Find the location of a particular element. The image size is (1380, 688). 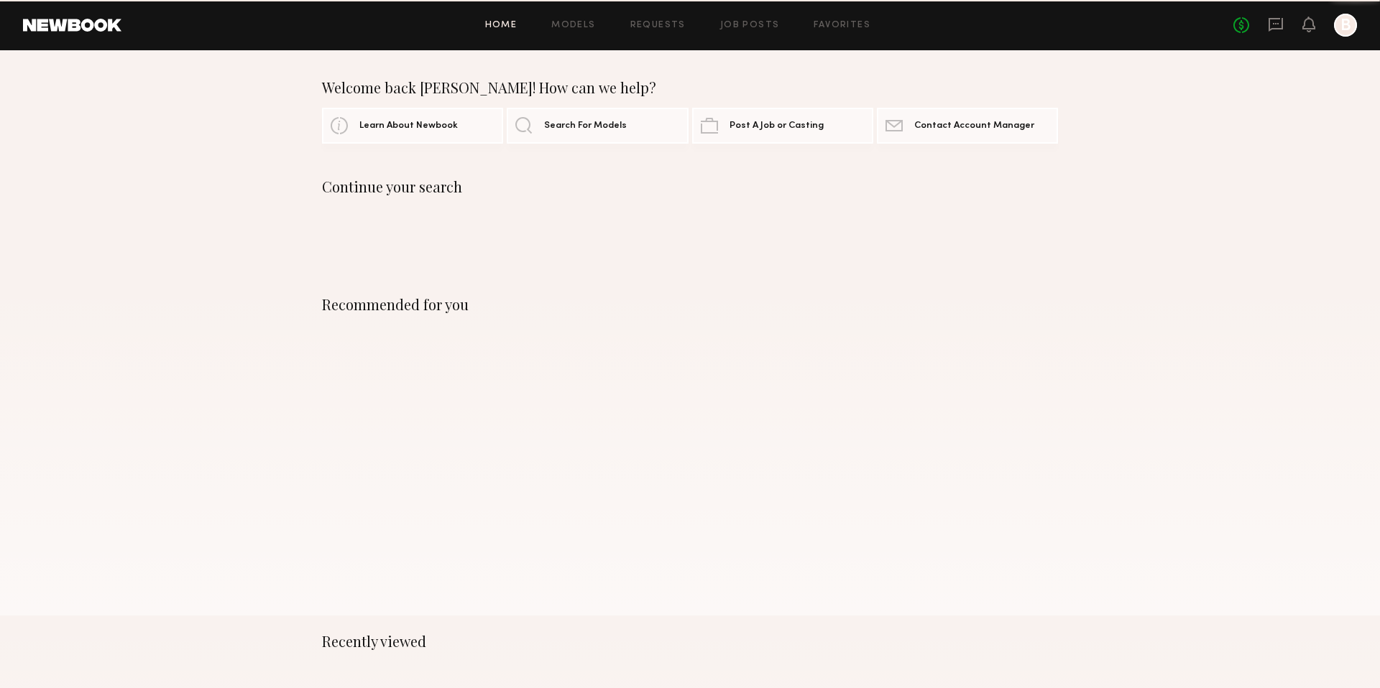

a: Home is located at coordinates (501, 25).